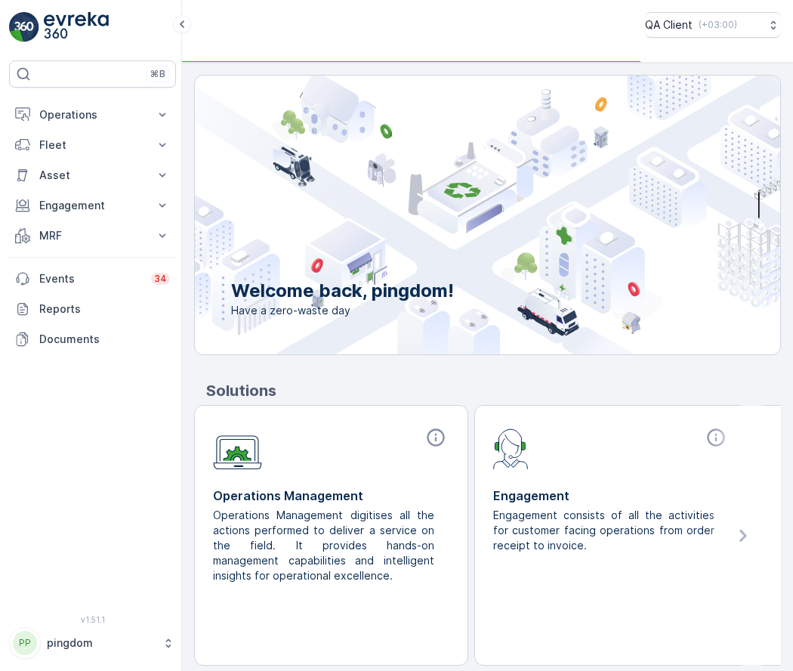 Image resolution: width=793 pixels, height=671 pixels. Describe the element at coordinates (104, 339) in the screenshot. I see `p: Documents` at that location.